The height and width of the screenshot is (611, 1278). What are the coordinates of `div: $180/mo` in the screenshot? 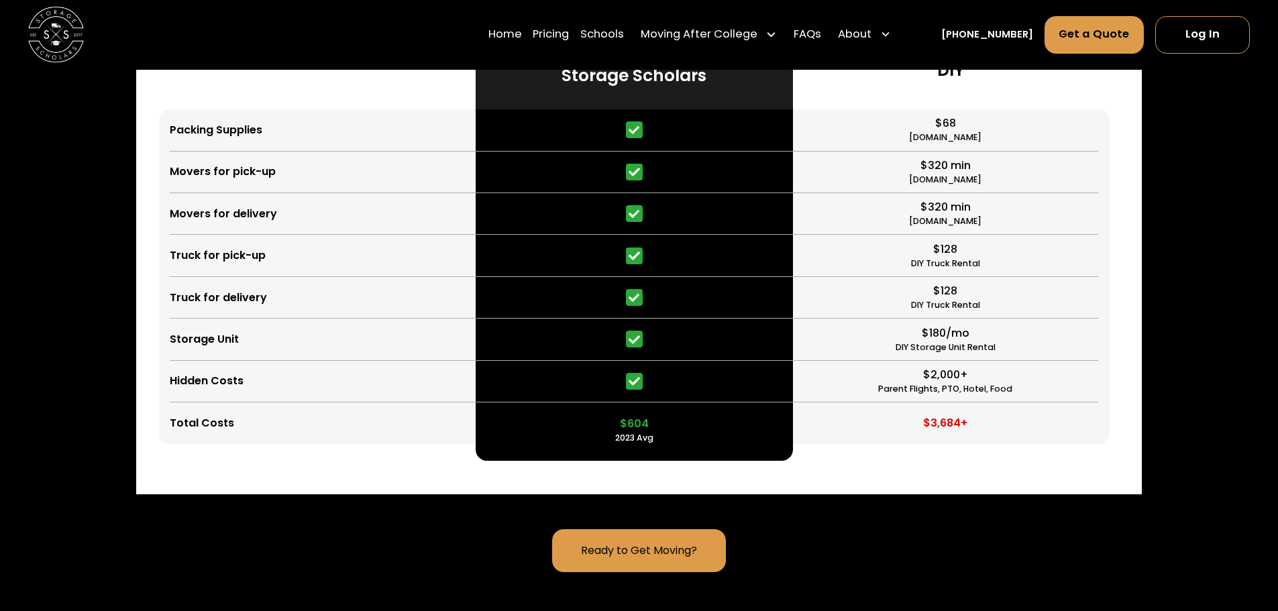 It's located at (945, 333).